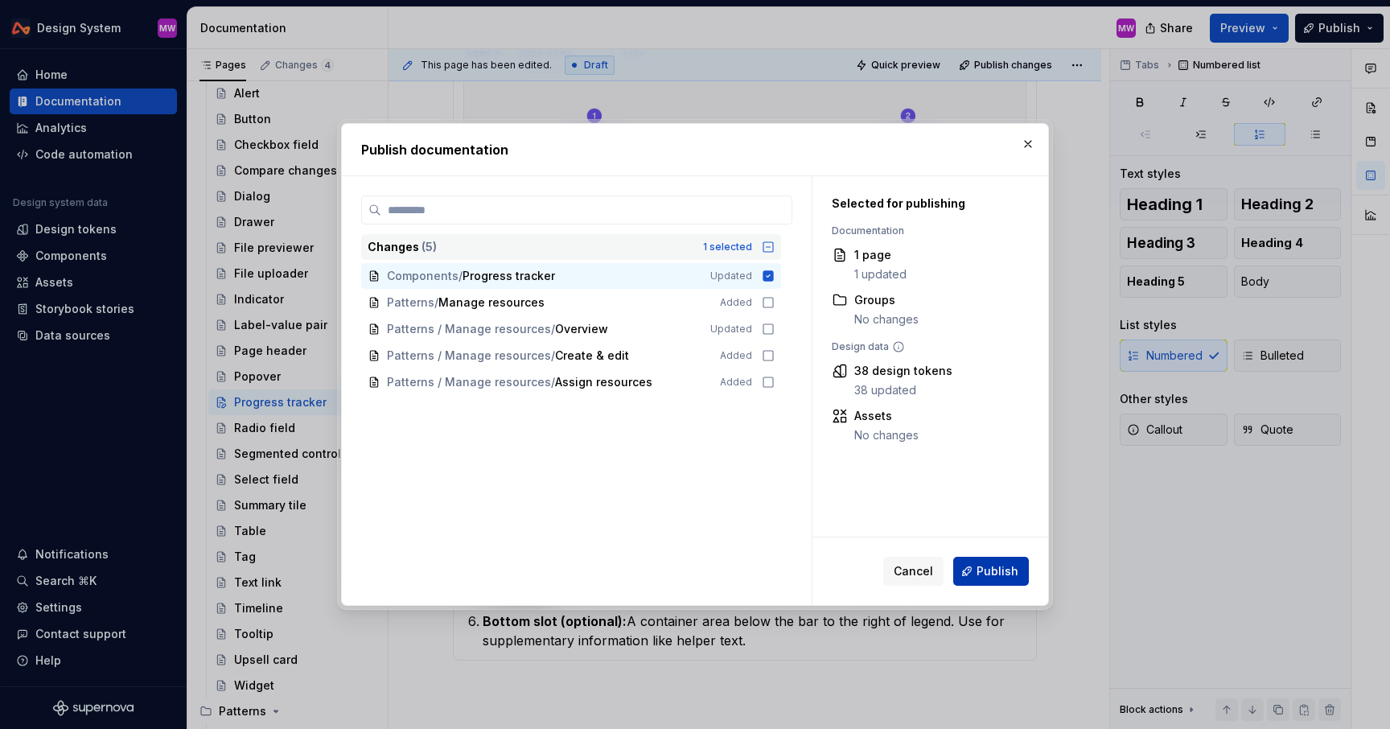 This screenshot has height=729, width=1390. Describe the element at coordinates (903, 371) in the screenshot. I see `div: 38 design tokens` at that location.